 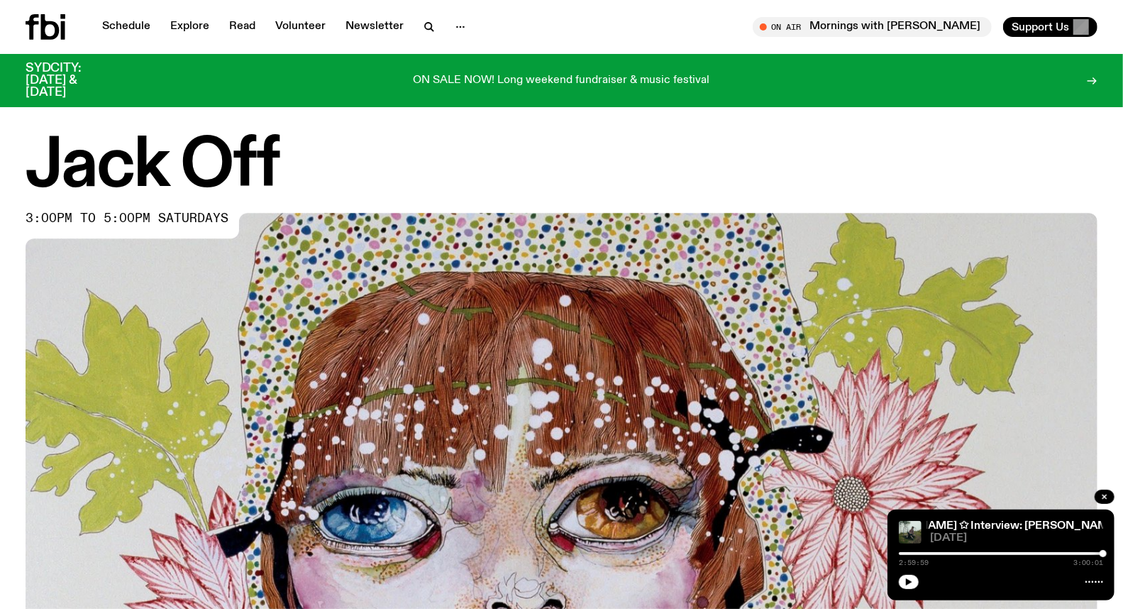 I want to click on a: Volunteer, so click(x=300, y=27).